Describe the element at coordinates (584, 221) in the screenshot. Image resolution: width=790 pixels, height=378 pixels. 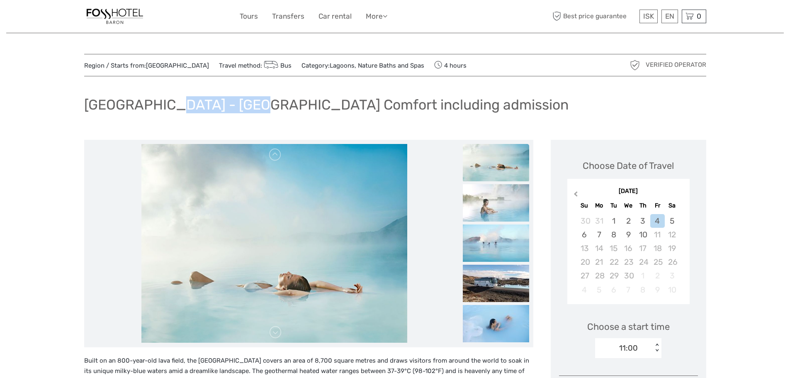
I see `div: Choose Sunday, August 30th, 2026` at that location.